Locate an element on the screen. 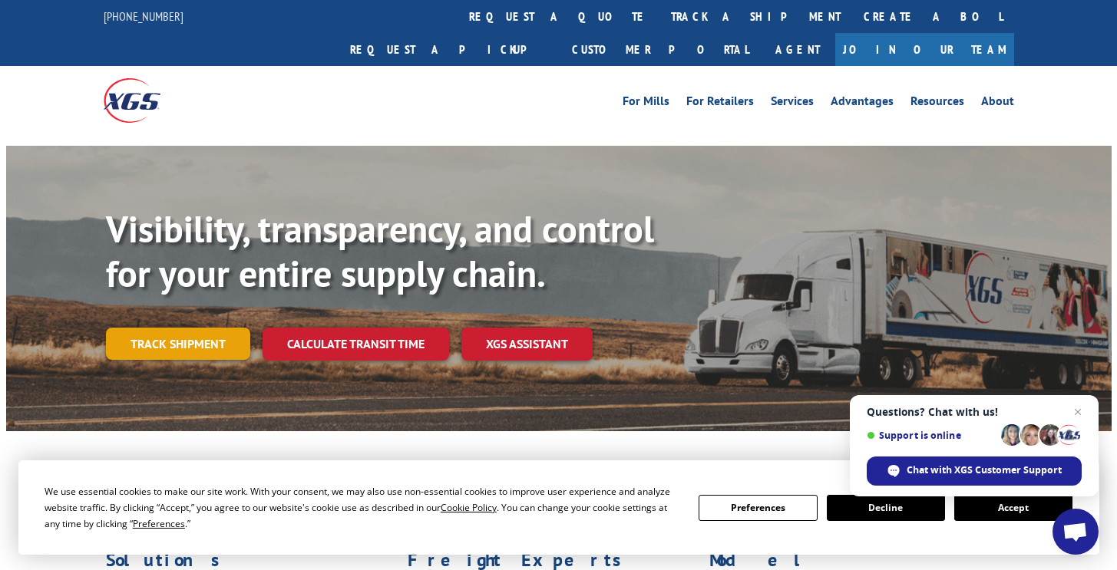  a: About is located at coordinates (997, 104).